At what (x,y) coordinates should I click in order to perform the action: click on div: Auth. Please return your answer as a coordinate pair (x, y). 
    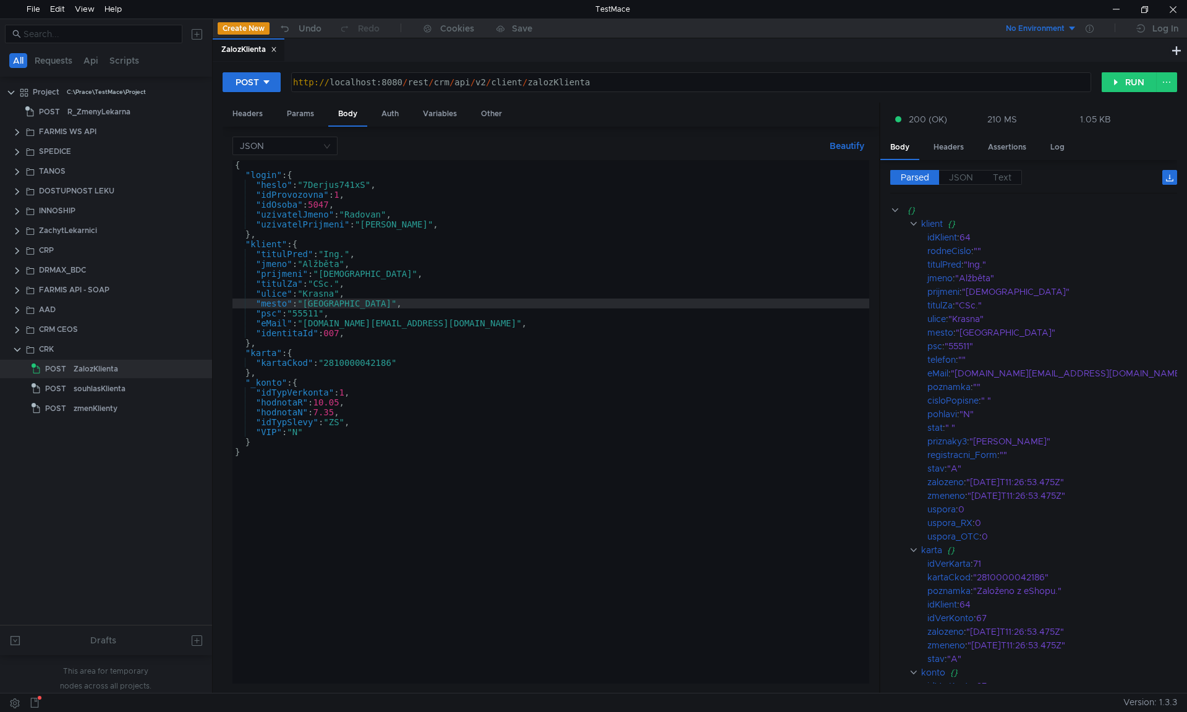
    Looking at the image, I should click on (390, 114).